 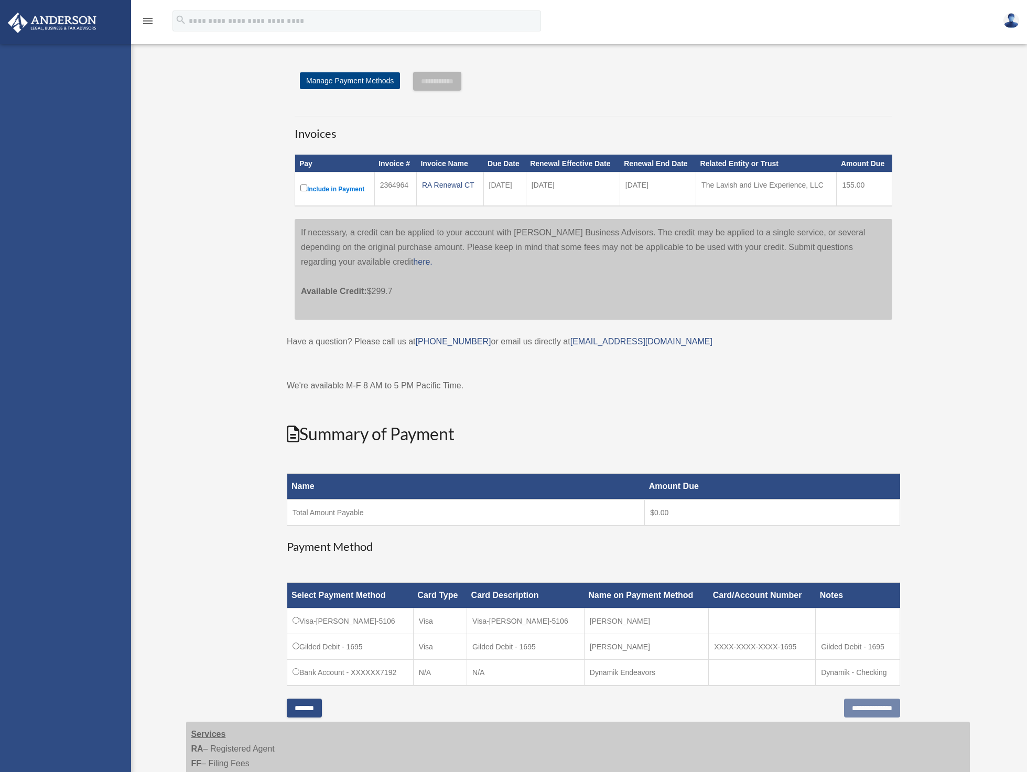 What do you see at coordinates (858, 596) in the screenshot?
I see `th: Notes` at bounding box center [858, 596].